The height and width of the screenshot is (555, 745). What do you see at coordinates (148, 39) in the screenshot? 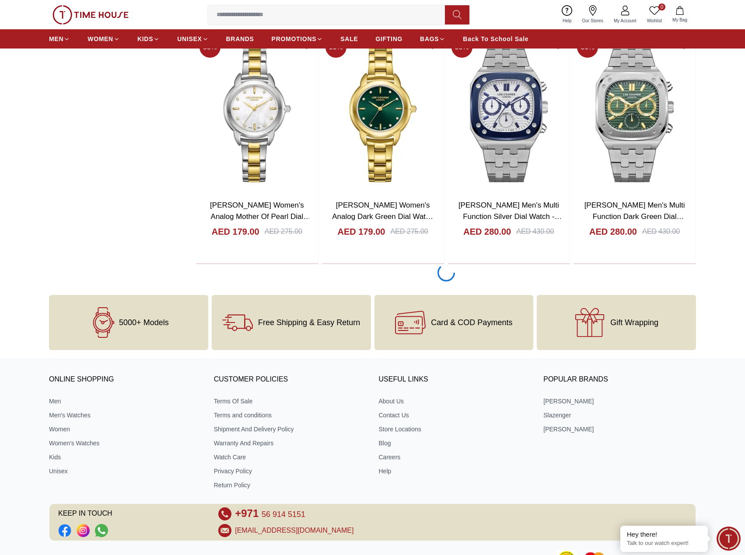
I see `a: KIDS` at bounding box center [148, 39].